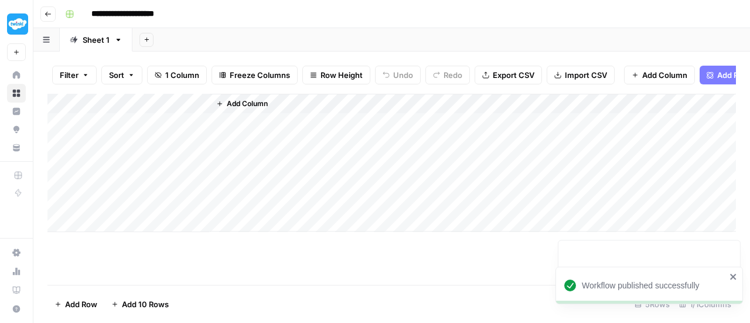 This screenshot has width=750, height=323. I want to click on img: Twinkl Logo, so click(18, 24).